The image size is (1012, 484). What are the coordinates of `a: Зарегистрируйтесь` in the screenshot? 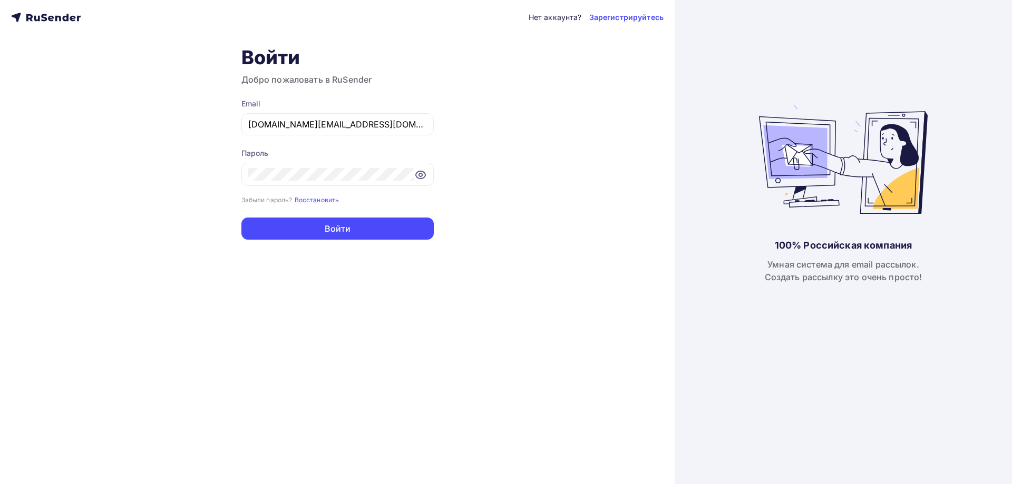 It's located at (626, 17).